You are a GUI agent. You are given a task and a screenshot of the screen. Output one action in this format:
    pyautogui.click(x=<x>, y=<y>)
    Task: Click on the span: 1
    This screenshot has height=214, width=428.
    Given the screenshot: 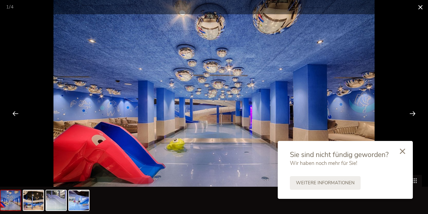 What is the action you would take?
    pyautogui.click(x=8, y=7)
    